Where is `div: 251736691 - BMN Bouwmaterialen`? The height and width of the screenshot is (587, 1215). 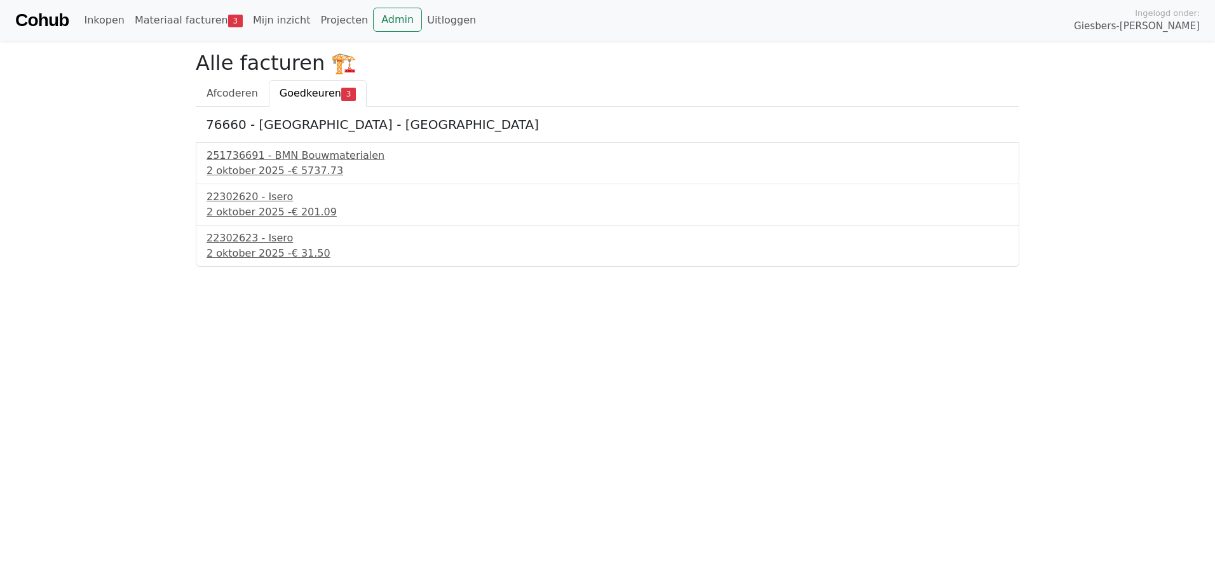
div: 251736691 - BMN Bouwmaterialen is located at coordinates (607, 156).